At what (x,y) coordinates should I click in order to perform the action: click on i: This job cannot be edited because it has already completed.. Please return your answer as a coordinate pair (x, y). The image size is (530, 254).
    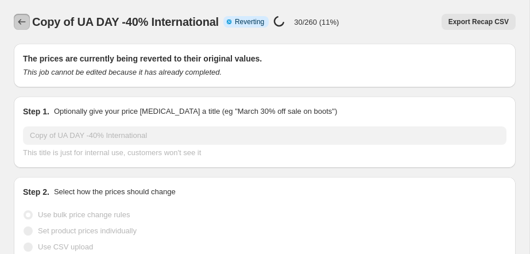
    Looking at the image, I should click on (122, 72).